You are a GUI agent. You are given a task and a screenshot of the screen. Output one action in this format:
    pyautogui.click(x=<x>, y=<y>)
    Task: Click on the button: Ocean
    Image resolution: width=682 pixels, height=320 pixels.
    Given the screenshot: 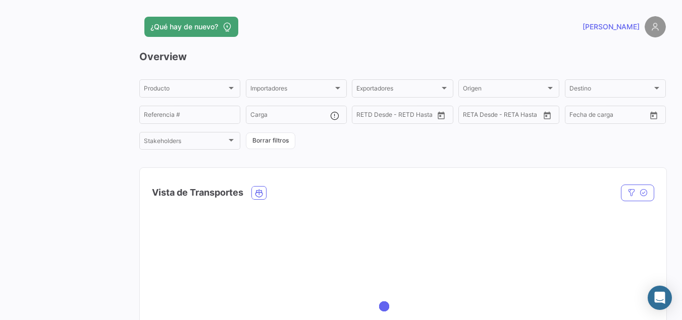 What is the action you would take?
    pyautogui.click(x=259, y=192)
    